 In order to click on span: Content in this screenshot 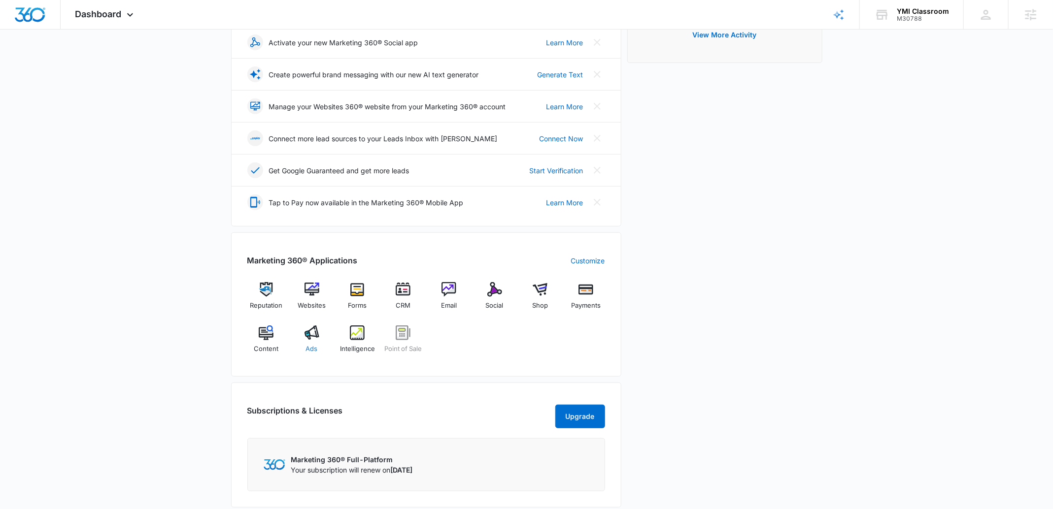, I will do `click(266, 349)`.